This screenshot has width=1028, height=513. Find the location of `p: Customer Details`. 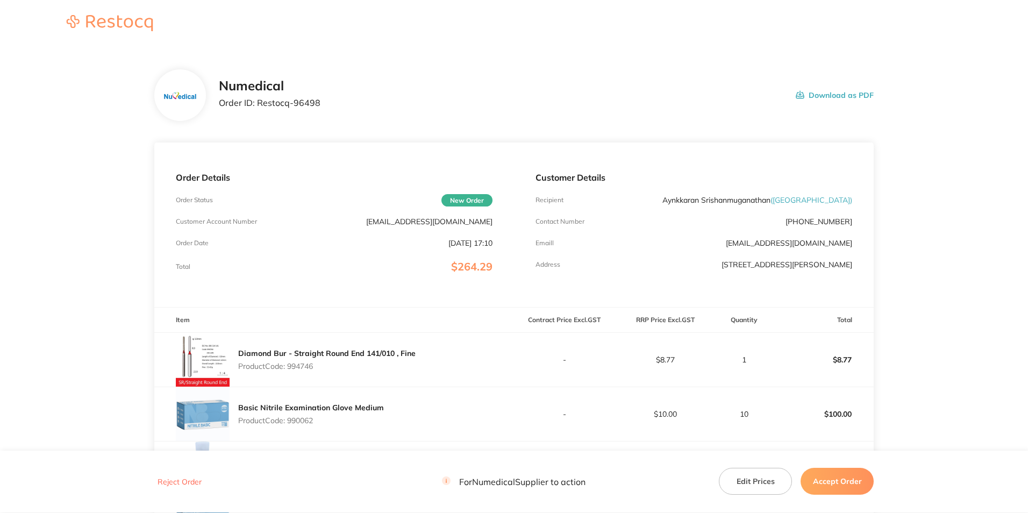

p: Customer Details is located at coordinates (694, 177).